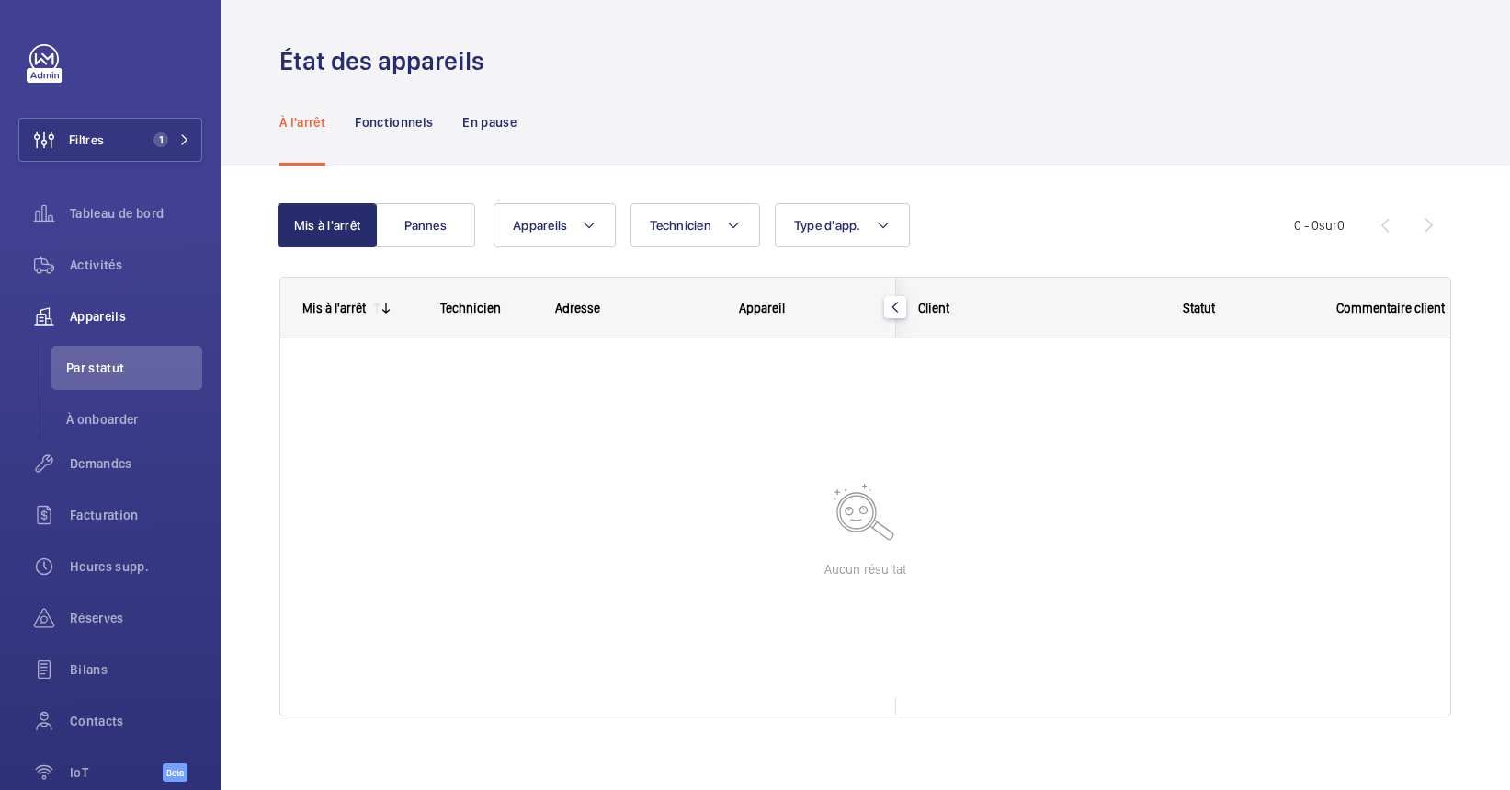 The width and height of the screenshot is (1510, 790). What do you see at coordinates (1391, 308) in the screenshot?
I see `span: Commentaire client` at bounding box center [1391, 308].